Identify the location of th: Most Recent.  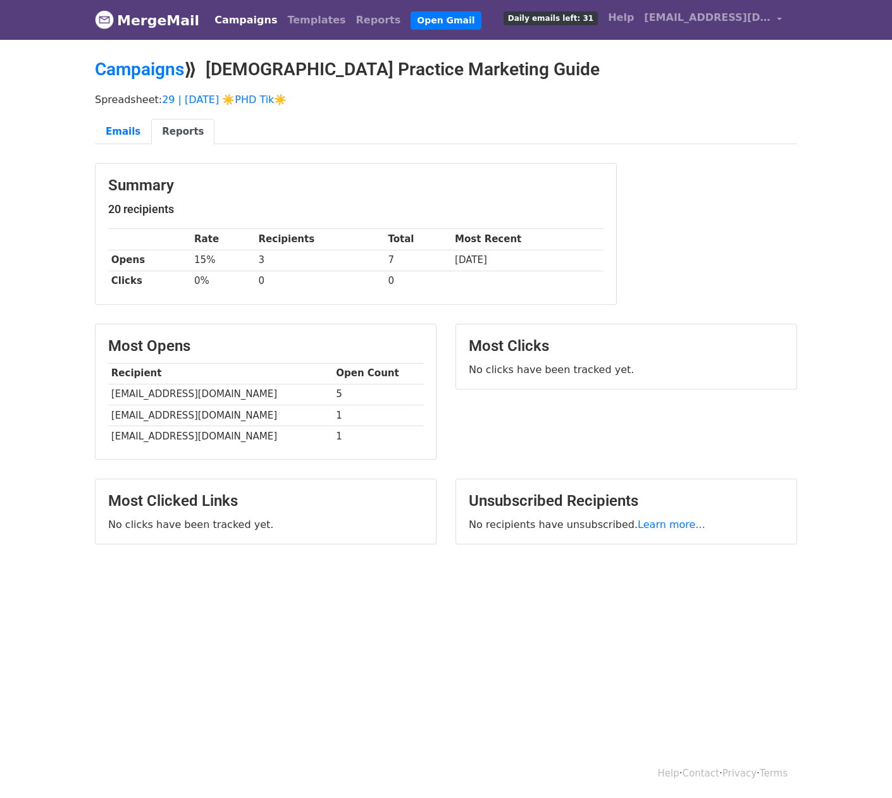
(527, 239).